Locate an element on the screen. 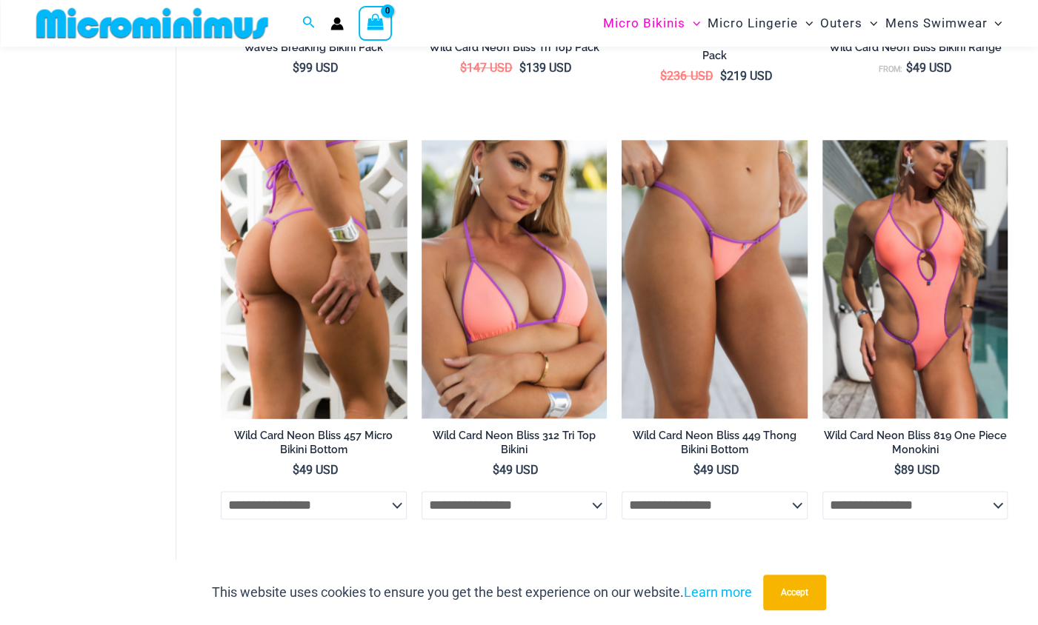 The height and width of the screenshot is (625, 1038). span: Outers is located at coordinates (841, 23).